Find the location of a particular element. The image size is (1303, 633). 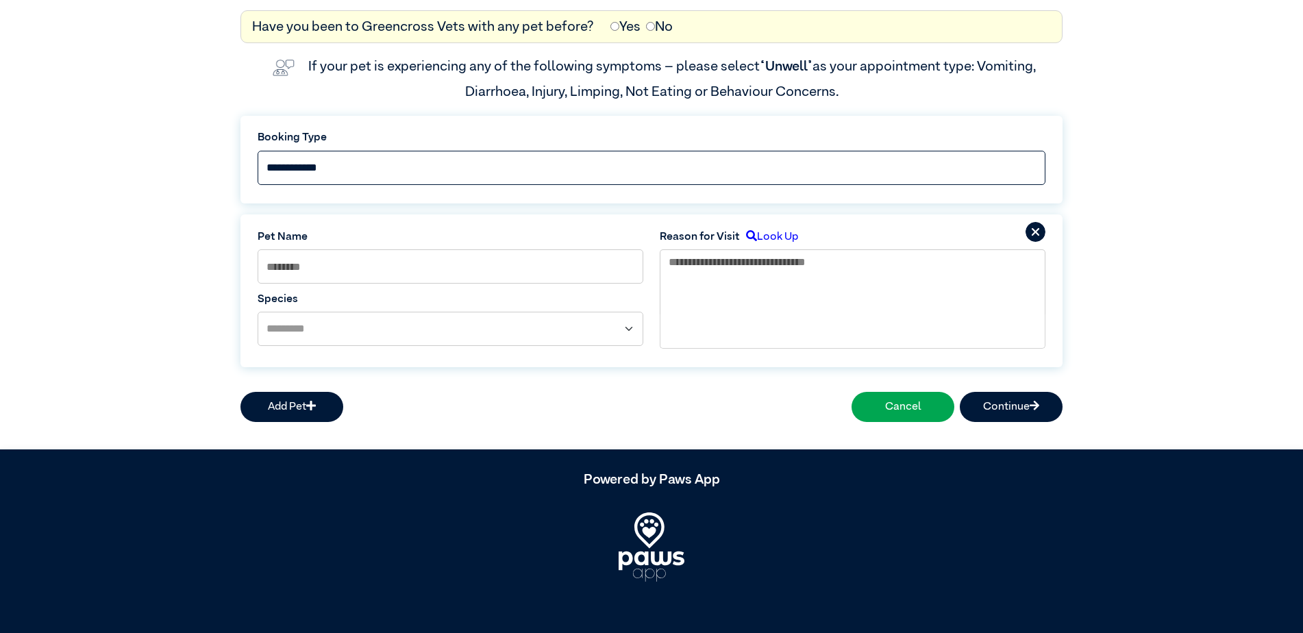

label: Species is located at coordinates (450, 299).